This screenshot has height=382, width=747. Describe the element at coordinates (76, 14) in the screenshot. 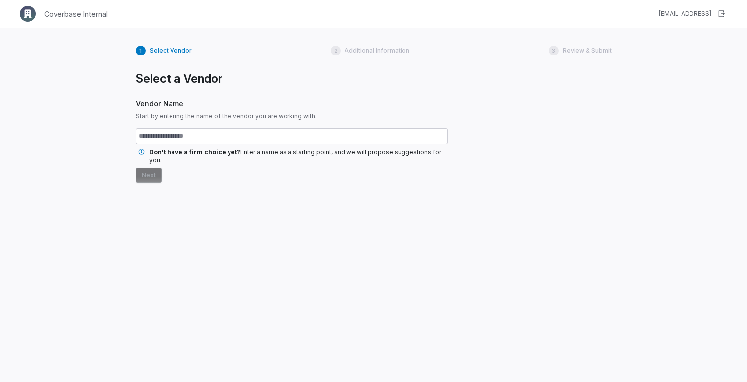

I see `h1: Coverbase Internal` at that location.